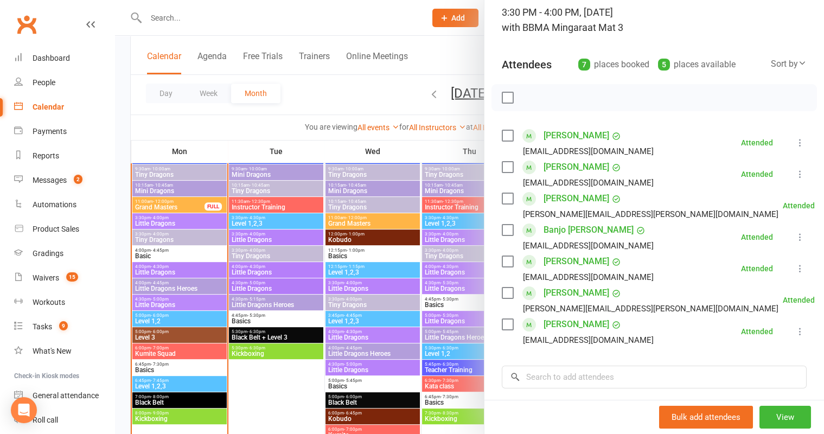  What do you see at coordinates (64, 396) in the screenshot?
I see `a: General attendance kiosk mode` at bounding box center [64, 396].